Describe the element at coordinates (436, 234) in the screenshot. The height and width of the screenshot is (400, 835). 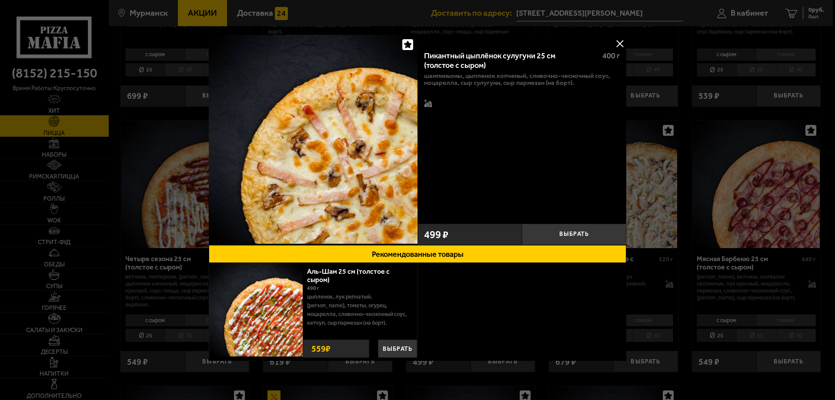
I see `span: 499 ₽` at that location.